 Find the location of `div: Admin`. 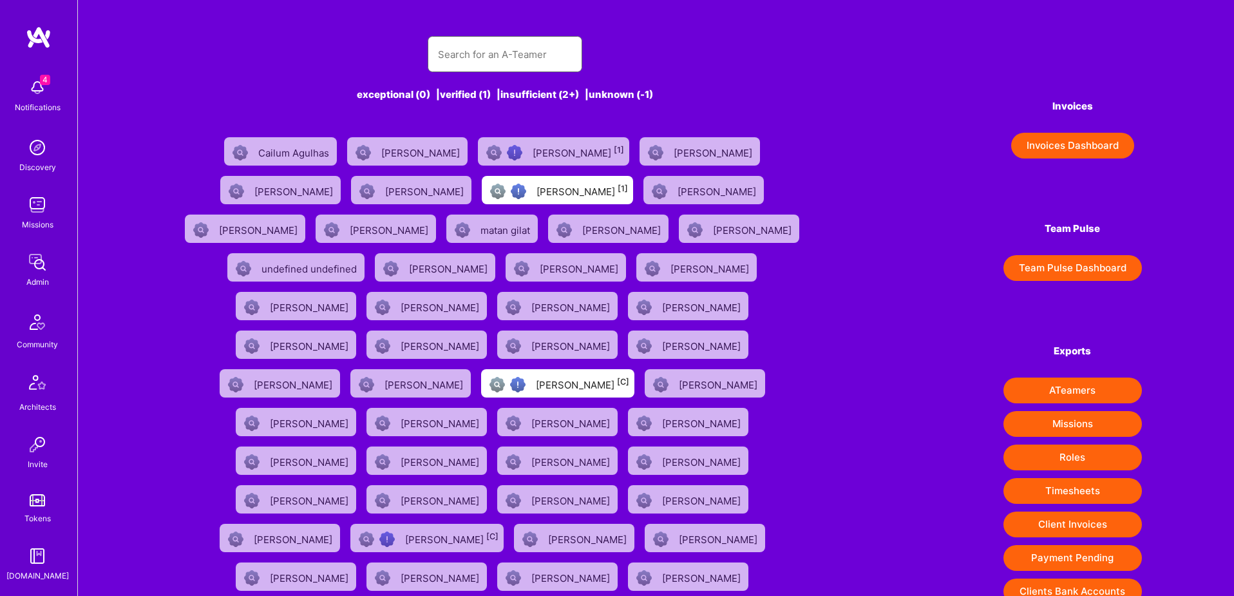

div: Admin is located at coordinates (37, 281).